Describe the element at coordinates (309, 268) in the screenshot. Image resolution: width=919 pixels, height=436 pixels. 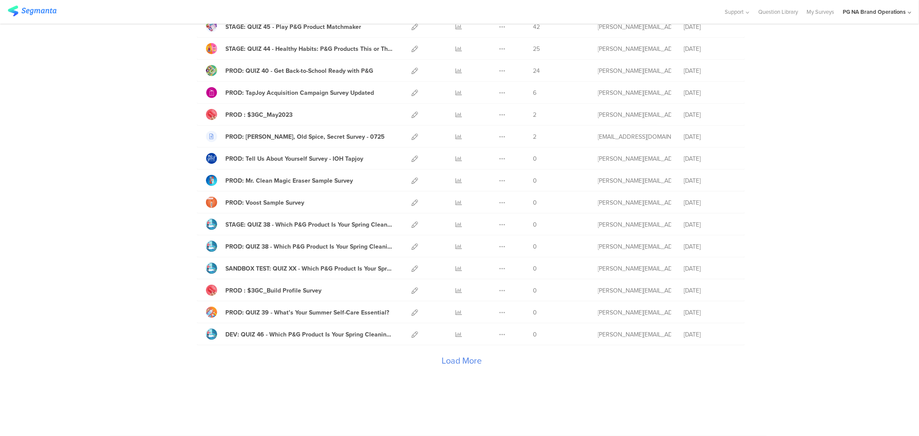
I see `div: SANDBOX TEST: QUIZ XX - Which P&G Product Is Your Spring Cleaning Must-Have?` at that location.